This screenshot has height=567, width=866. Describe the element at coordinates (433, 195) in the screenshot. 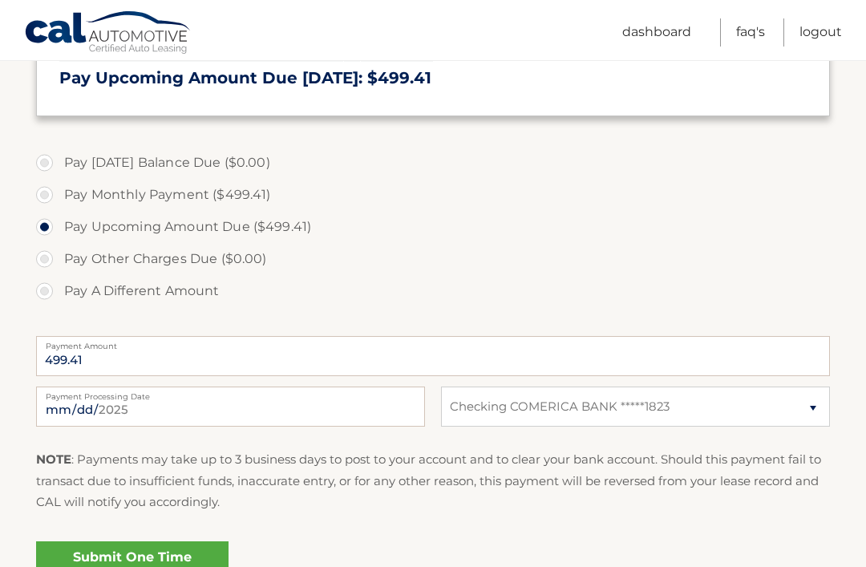

I see `label: Pay Monthly Payment ($499.41)` at that location.